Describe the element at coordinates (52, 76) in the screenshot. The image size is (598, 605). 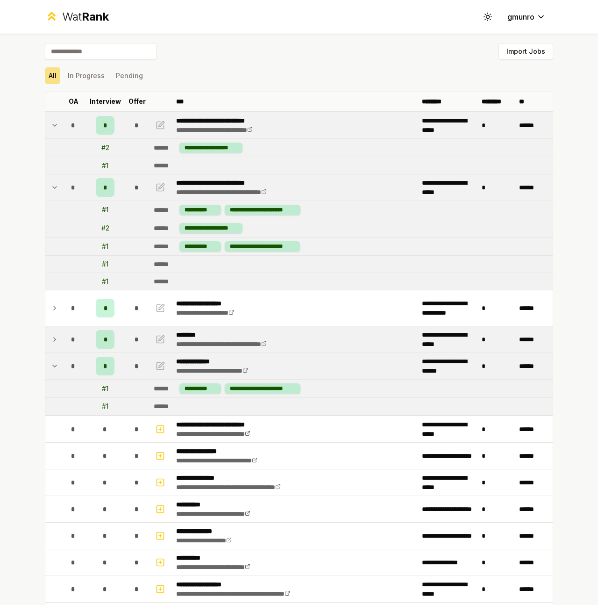
I see `button: All` at that location.